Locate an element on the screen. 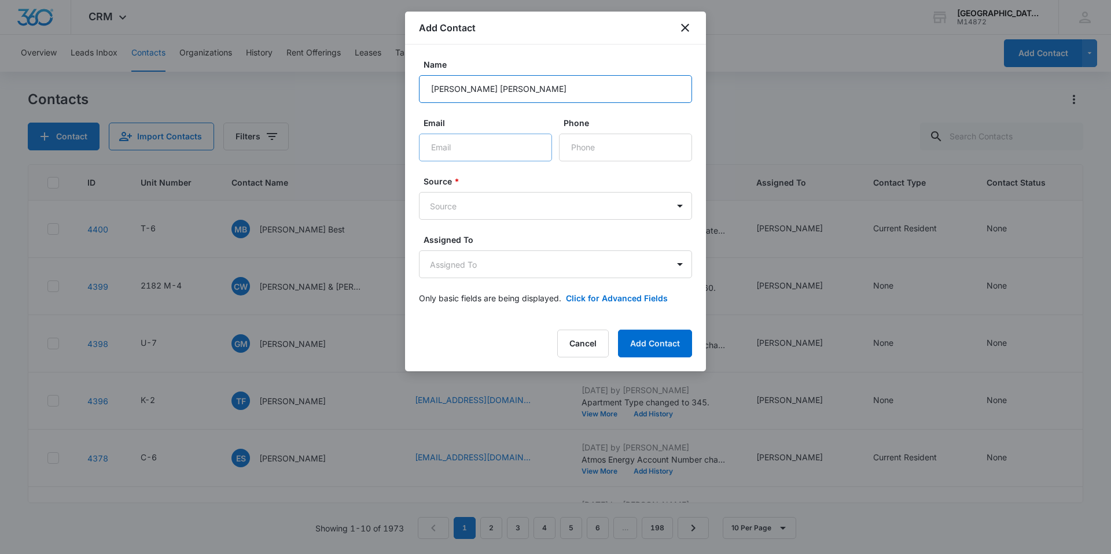 Image resolution: width=1111 pixels, height=554 pixels. button: Add Contact is located at coordinates (655, 344).